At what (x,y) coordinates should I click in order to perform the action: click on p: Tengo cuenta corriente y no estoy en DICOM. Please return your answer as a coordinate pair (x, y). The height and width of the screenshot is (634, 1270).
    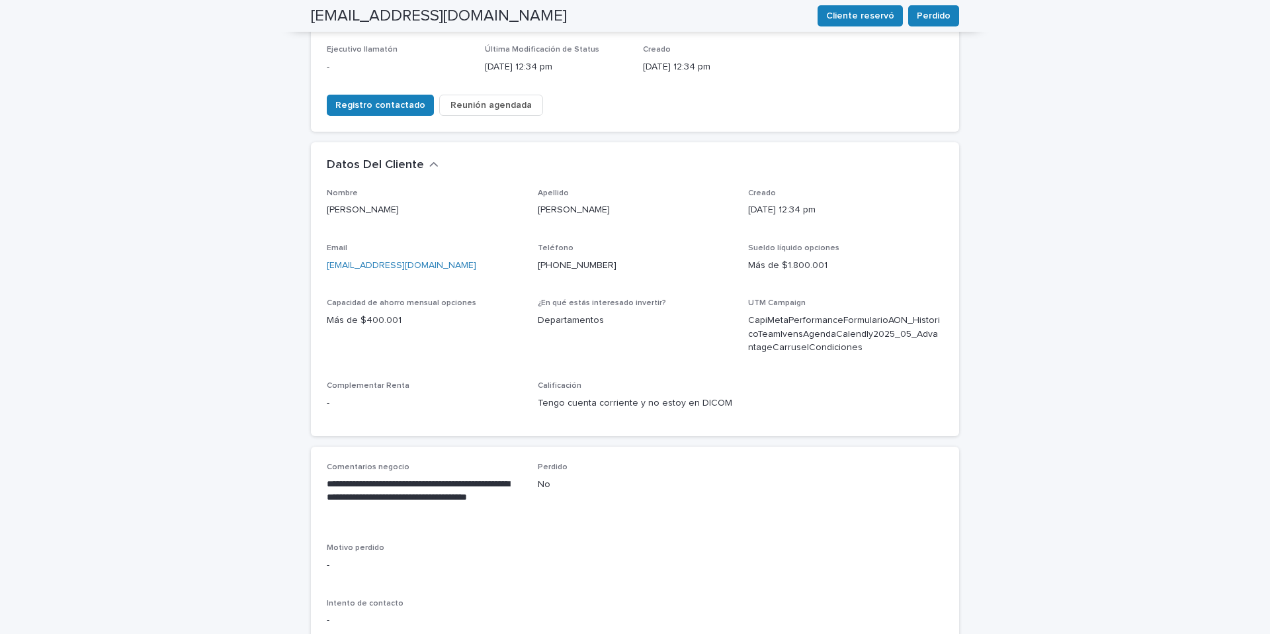
    Looking at the image, I should click on (635, 403).